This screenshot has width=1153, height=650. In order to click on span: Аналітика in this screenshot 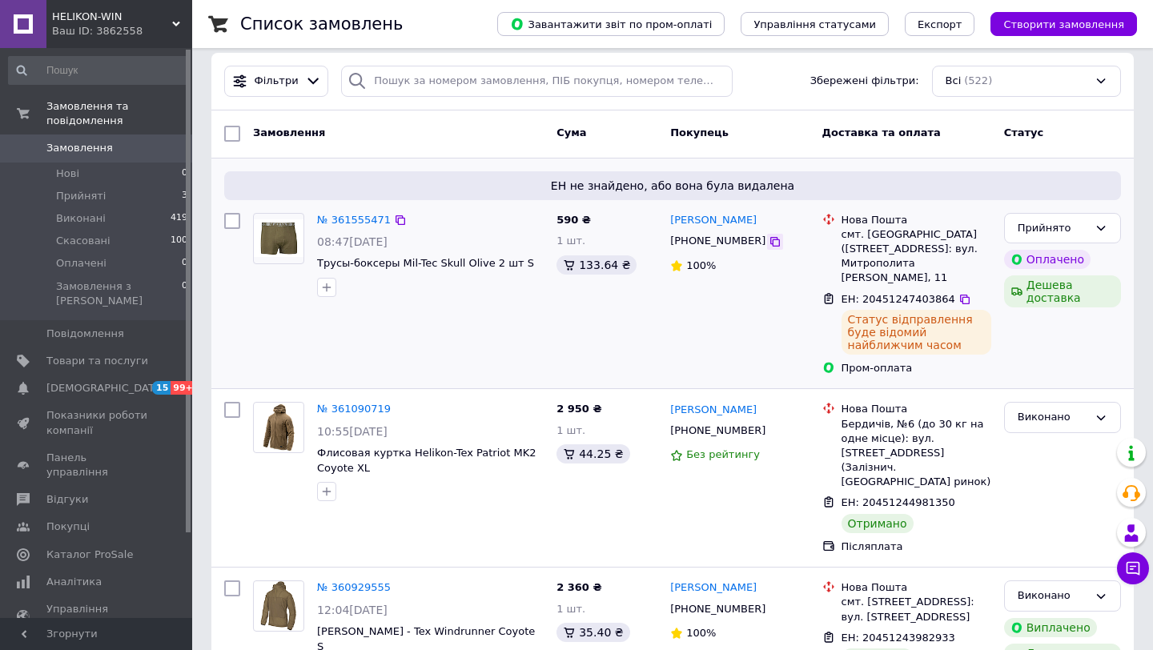, I will do `click(74, 582)`.